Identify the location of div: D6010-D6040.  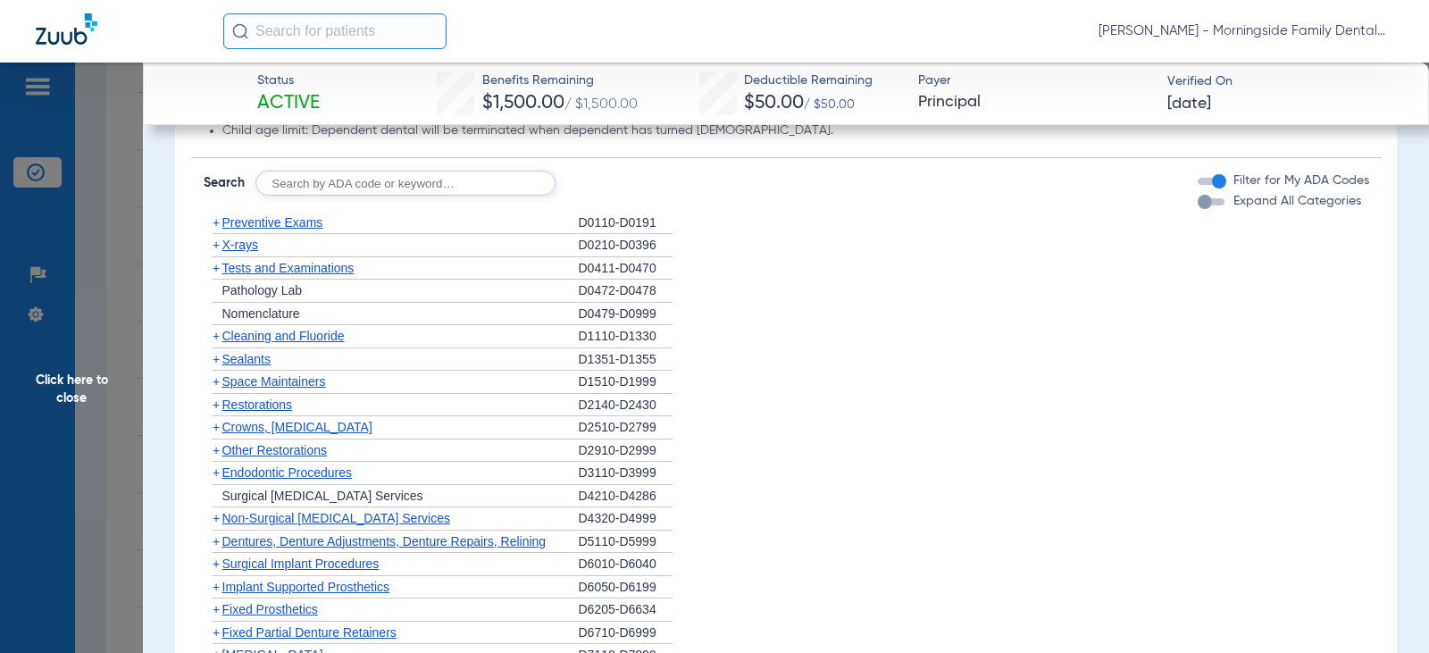
(625, 564).